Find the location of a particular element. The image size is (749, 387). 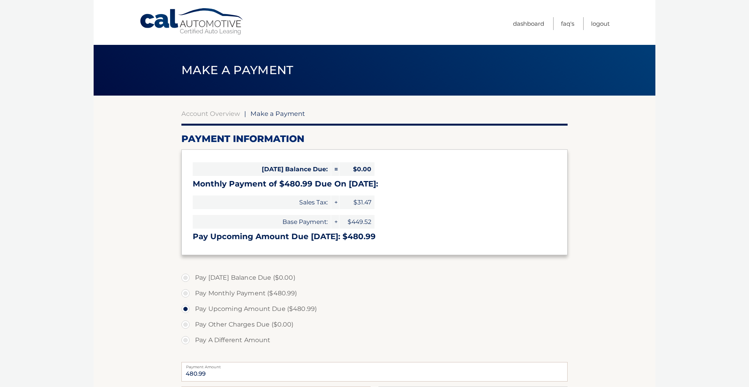

label: Pay A Different Amount is located at coordinates (375, 340).